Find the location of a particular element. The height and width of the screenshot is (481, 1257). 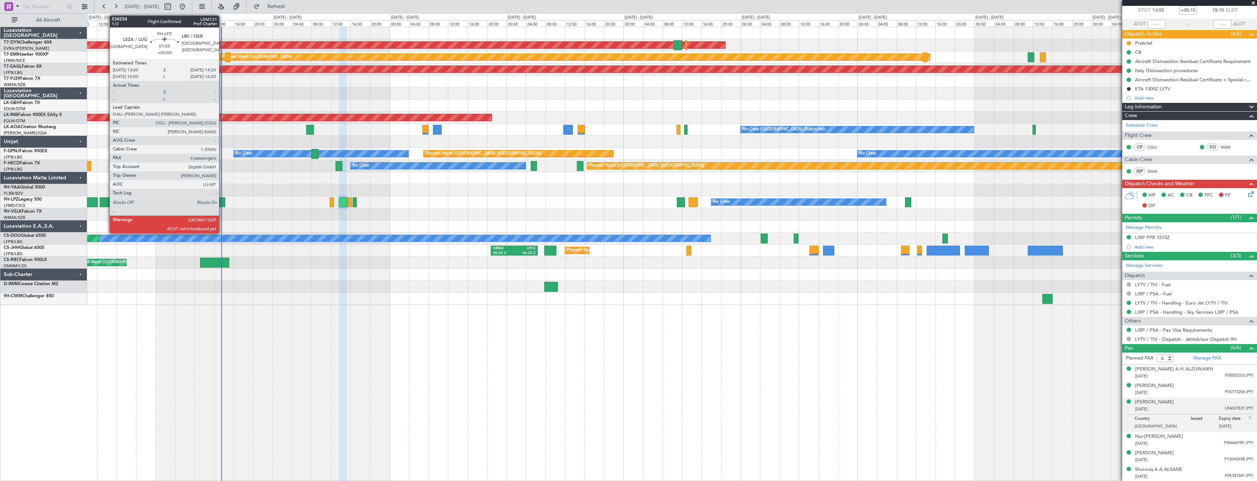

p: Expiry date is located at coordinates (1233, 420).